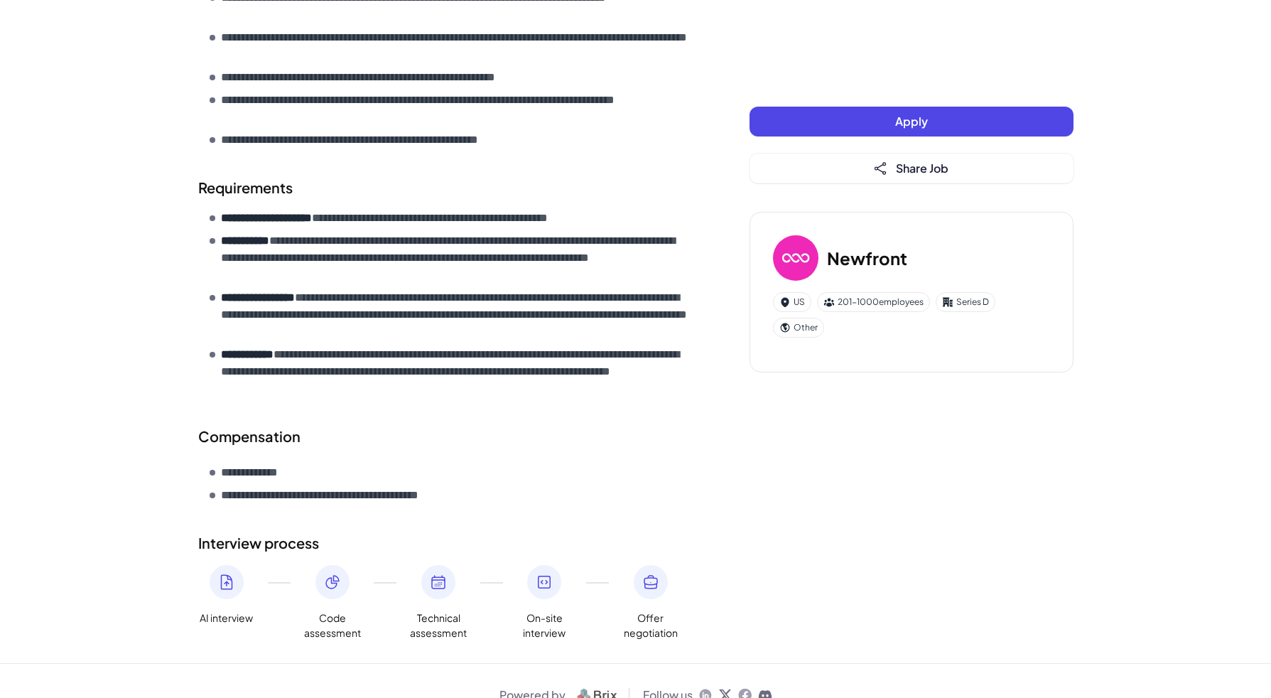 The width and height of the screenshot is (1271, 698). Describe the element at coordinates (922, 168) in the screenshot. I see `span: Share Job` at that location.